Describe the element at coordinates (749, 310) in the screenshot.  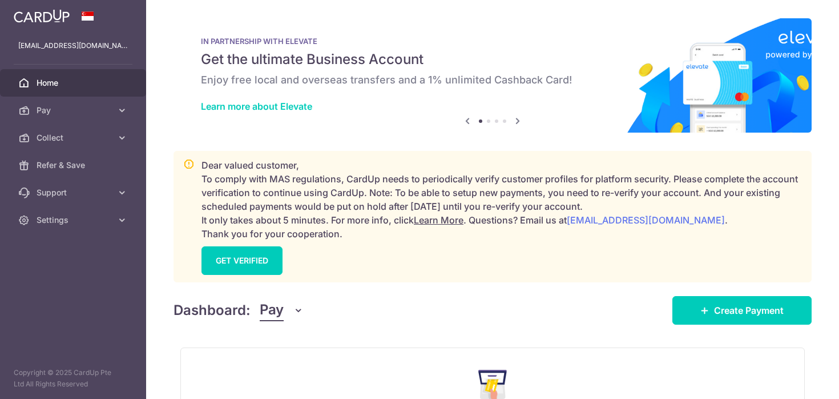
I see `span: Create Payment` at that location.